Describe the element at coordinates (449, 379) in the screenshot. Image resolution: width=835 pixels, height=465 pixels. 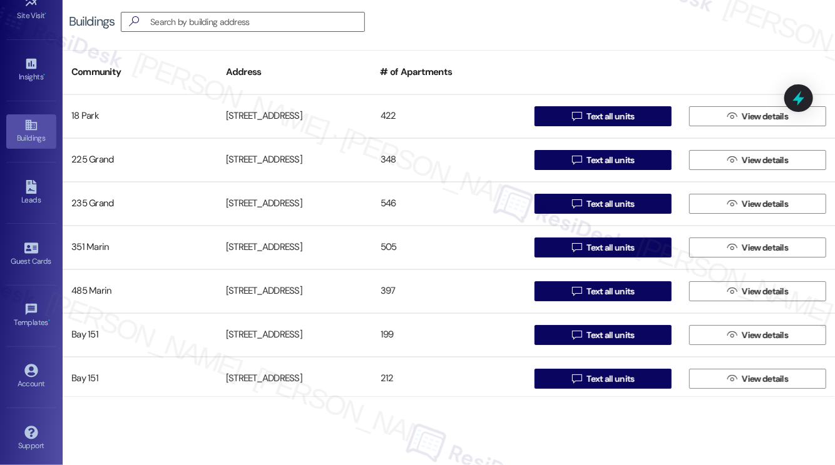
I see `div: 212` at that location.